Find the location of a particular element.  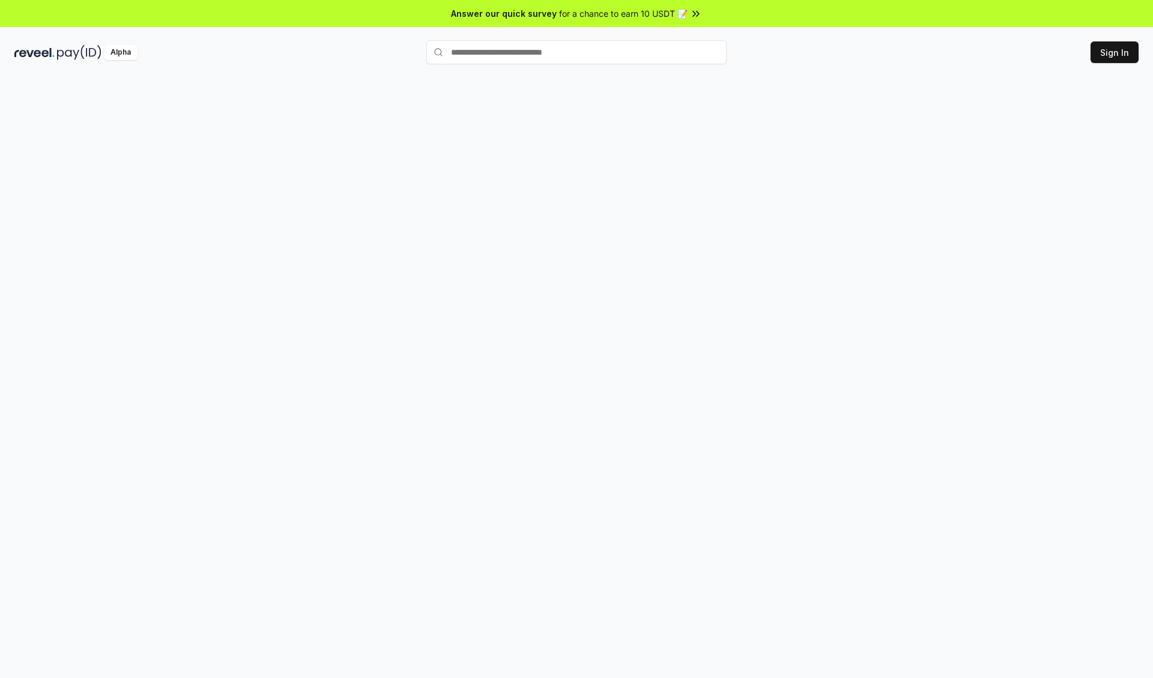

img: reveel_dark is located at coordinates (34, 52).